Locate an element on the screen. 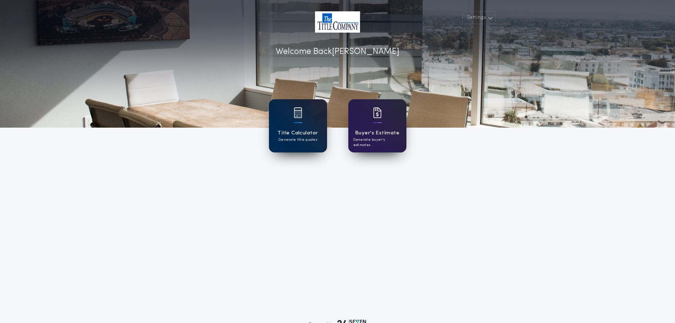  h1: Buyer's Estimate is located at coordinates (377, 133).